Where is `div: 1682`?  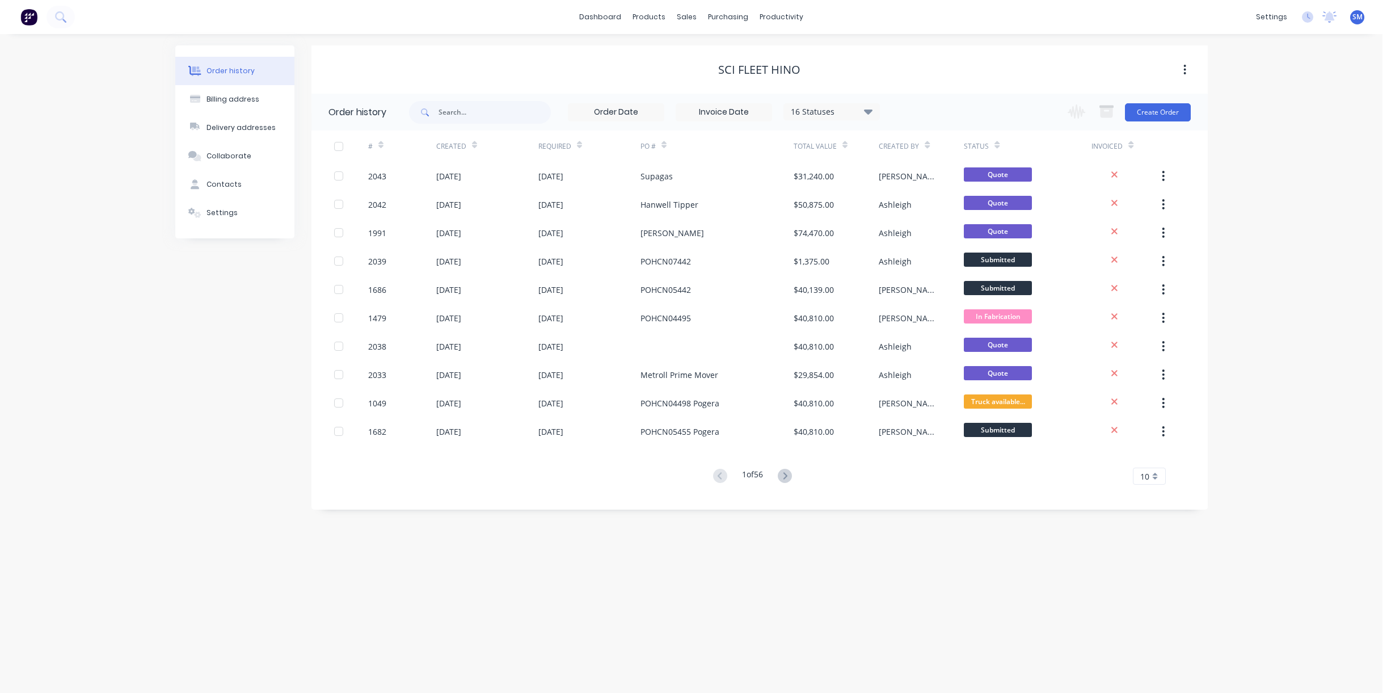
div: 1682 is located at coordinates (377, 431).